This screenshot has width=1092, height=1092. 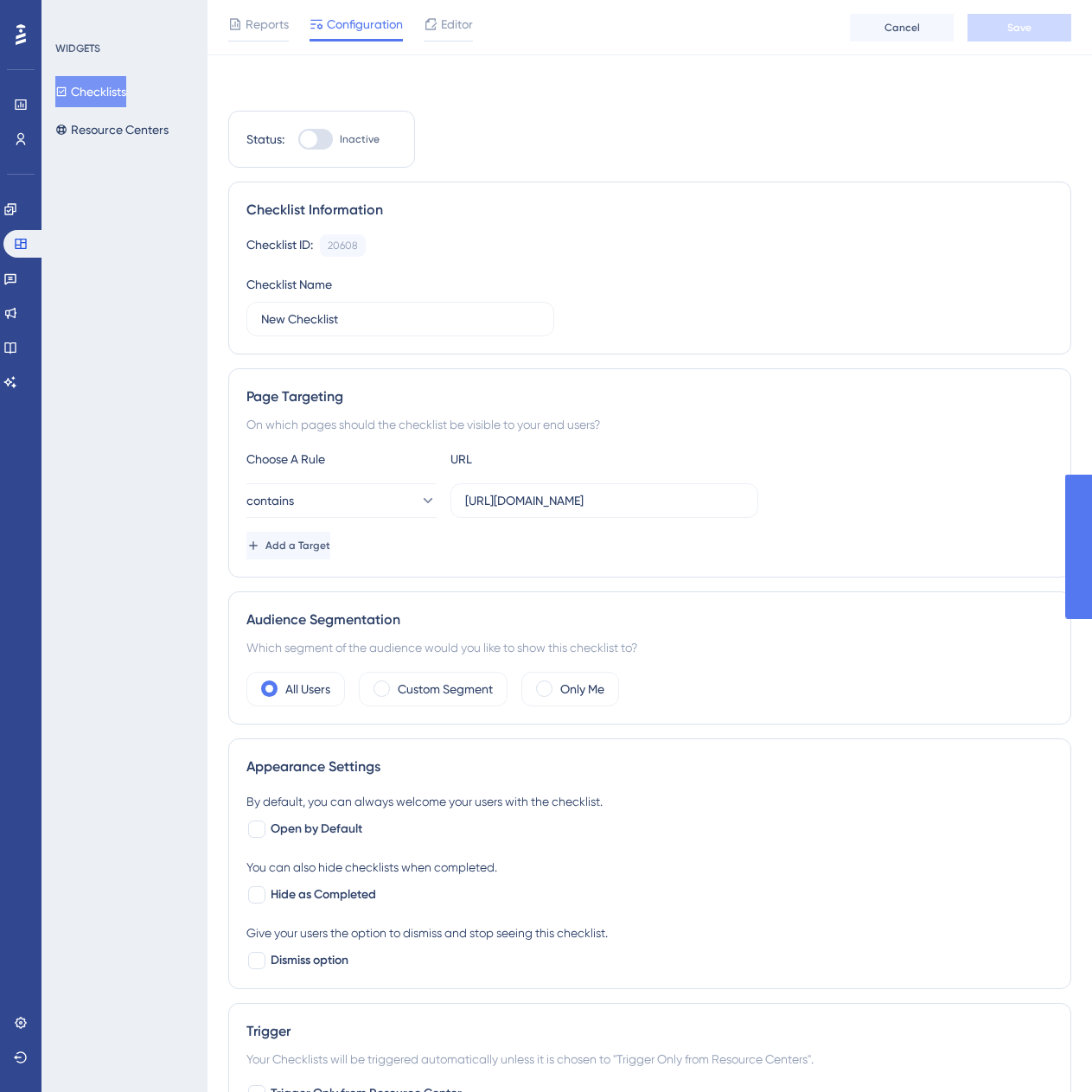 What do you see at coordinates (309, 961) in the screenshot?
I see `span: Dismiss option` at bounding box center [309, 961].